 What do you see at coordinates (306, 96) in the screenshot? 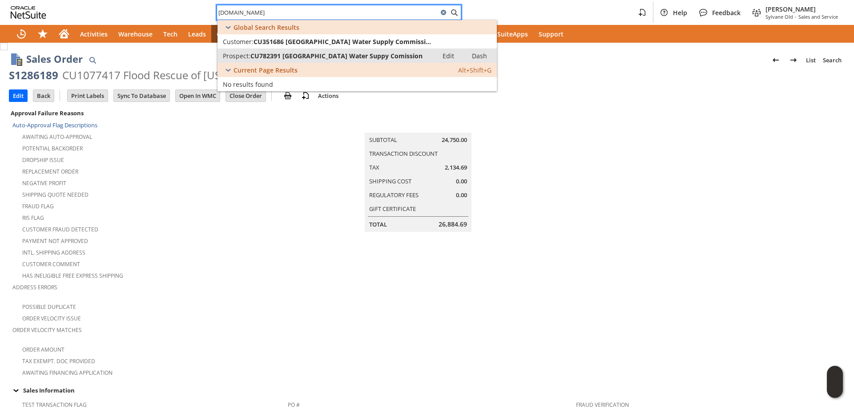
I see `img: add-record.svg` at bounding box center [306, 96].